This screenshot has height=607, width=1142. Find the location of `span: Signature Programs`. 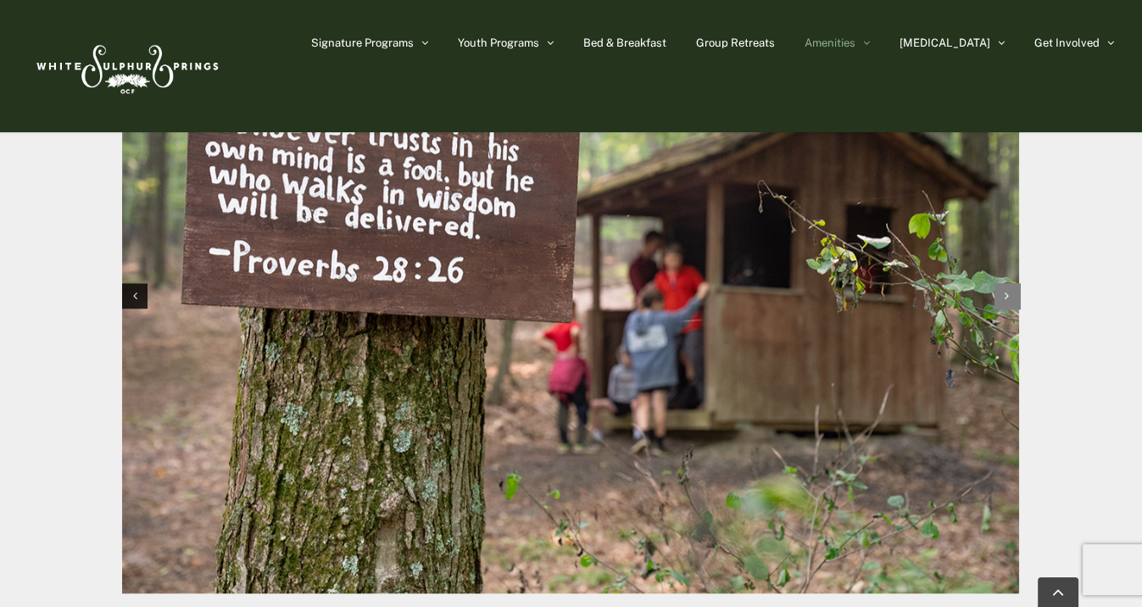

span: Signature Programs is located at coordinates (362, 42).